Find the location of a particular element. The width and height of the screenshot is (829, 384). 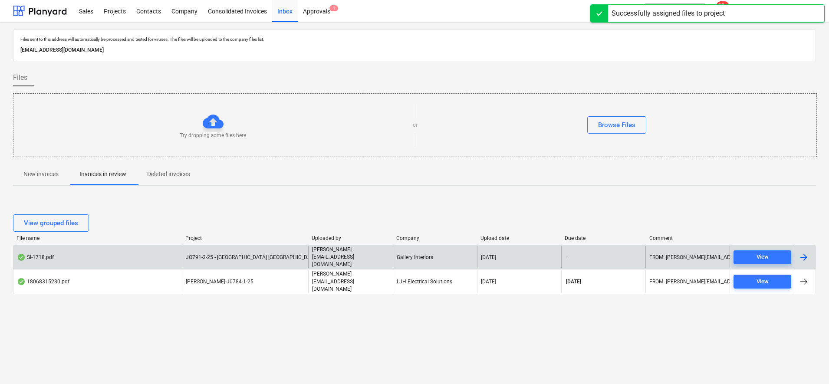

div: Successfully assigned files to project is located at coordinates (668, 13).